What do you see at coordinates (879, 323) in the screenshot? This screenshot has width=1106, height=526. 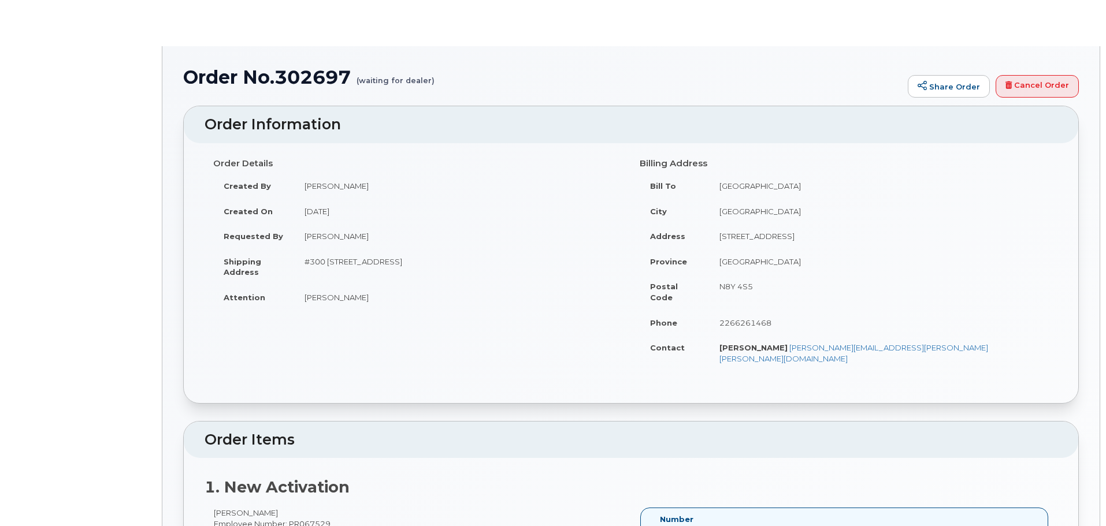 I see `td: 2266261468` at bounding box center [879, 323].